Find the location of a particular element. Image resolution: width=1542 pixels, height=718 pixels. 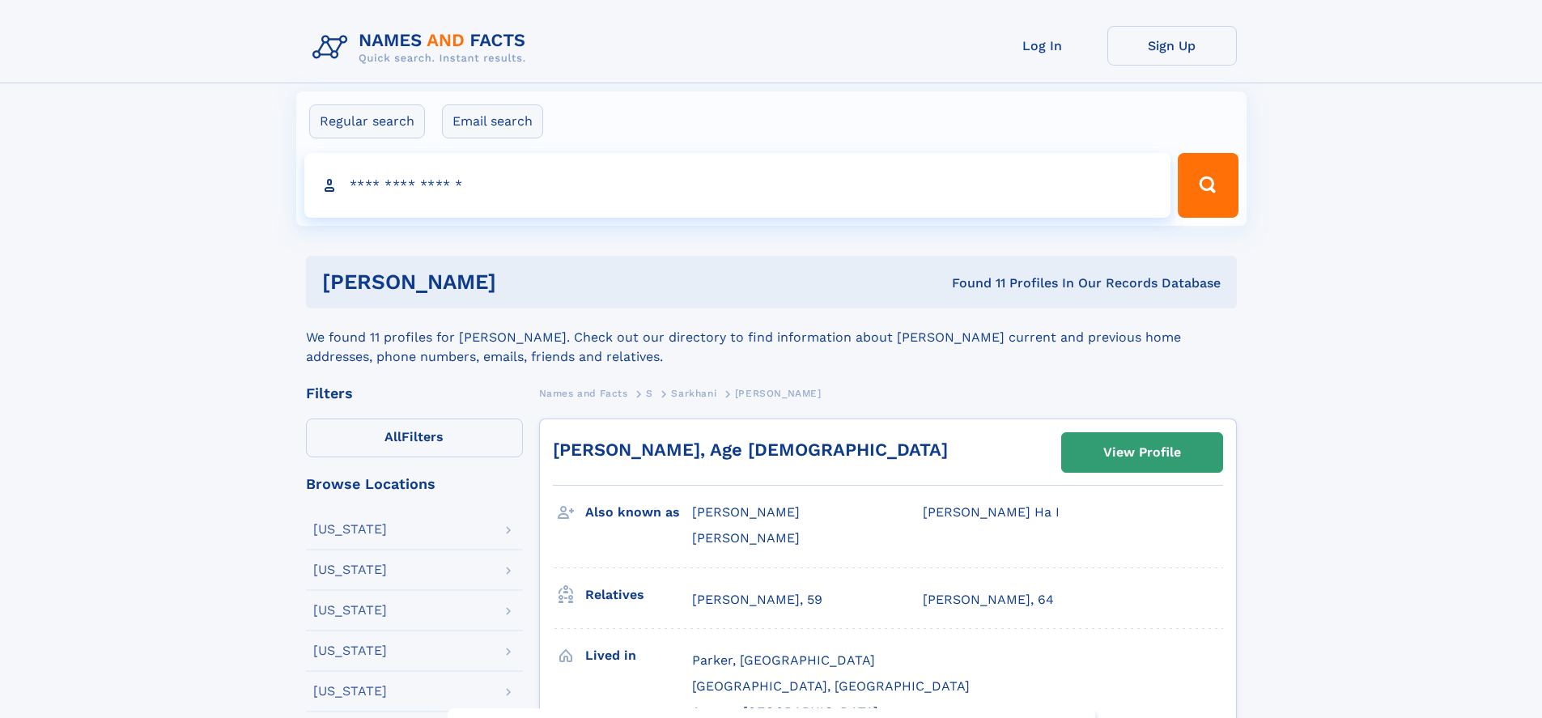

span: All is located at coordinates (392, 436).